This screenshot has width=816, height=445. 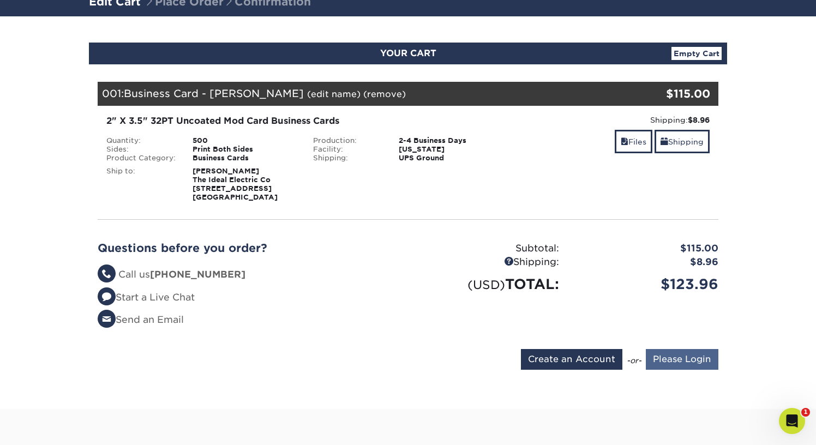 I want to click on div: Business Cards, so click(x=244, y=158).